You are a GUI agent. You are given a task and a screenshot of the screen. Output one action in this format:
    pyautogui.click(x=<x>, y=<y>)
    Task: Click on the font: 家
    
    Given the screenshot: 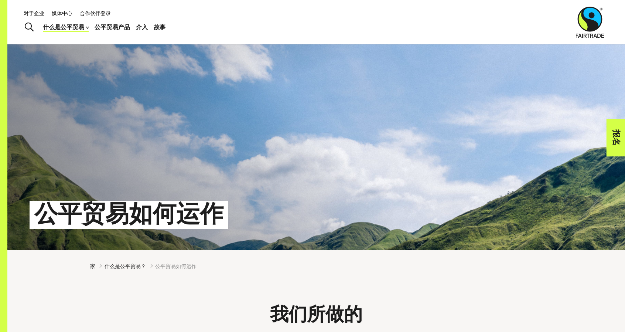 What is the action you would take?
    pyautogui.click(x=93, y=266)
    